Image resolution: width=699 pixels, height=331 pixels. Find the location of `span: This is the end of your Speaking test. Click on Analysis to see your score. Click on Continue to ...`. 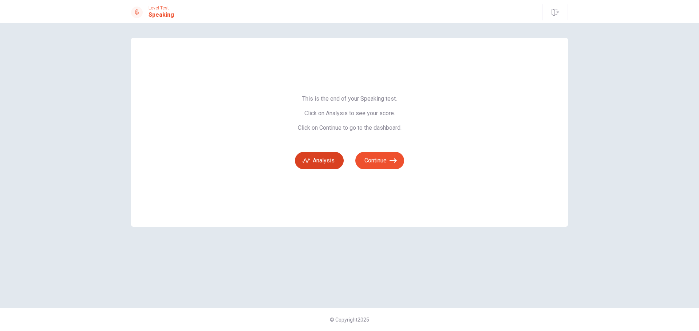

span: This is the end of your Speaking test. Click on Analysis to see your score. Click on Continue to ... is located at coordinates (349, 114).